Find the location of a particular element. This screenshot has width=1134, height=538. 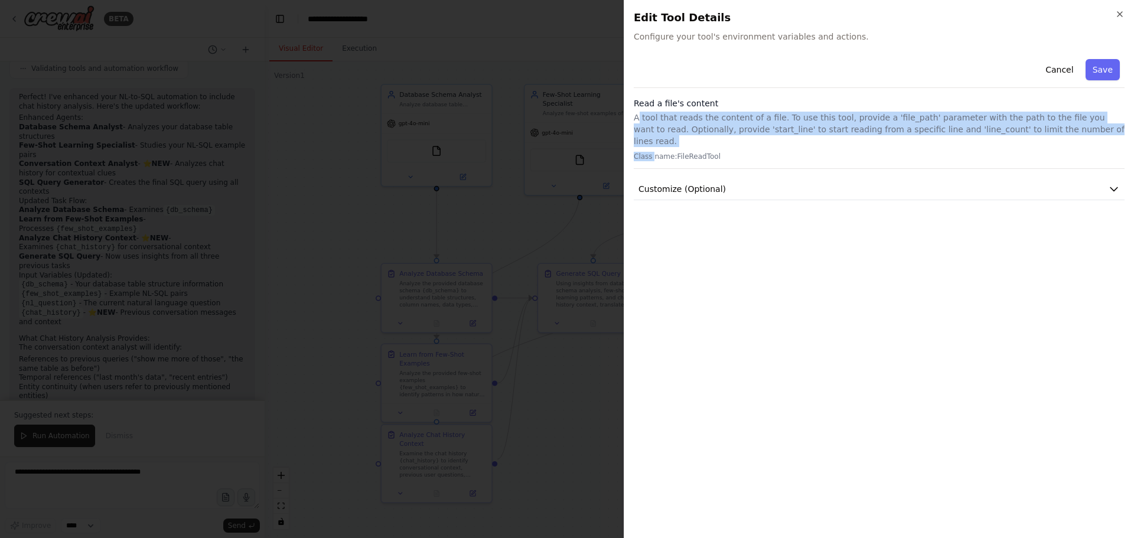

span: Configure your tool's environment variables and actions. is located at coordinates (879, 37).